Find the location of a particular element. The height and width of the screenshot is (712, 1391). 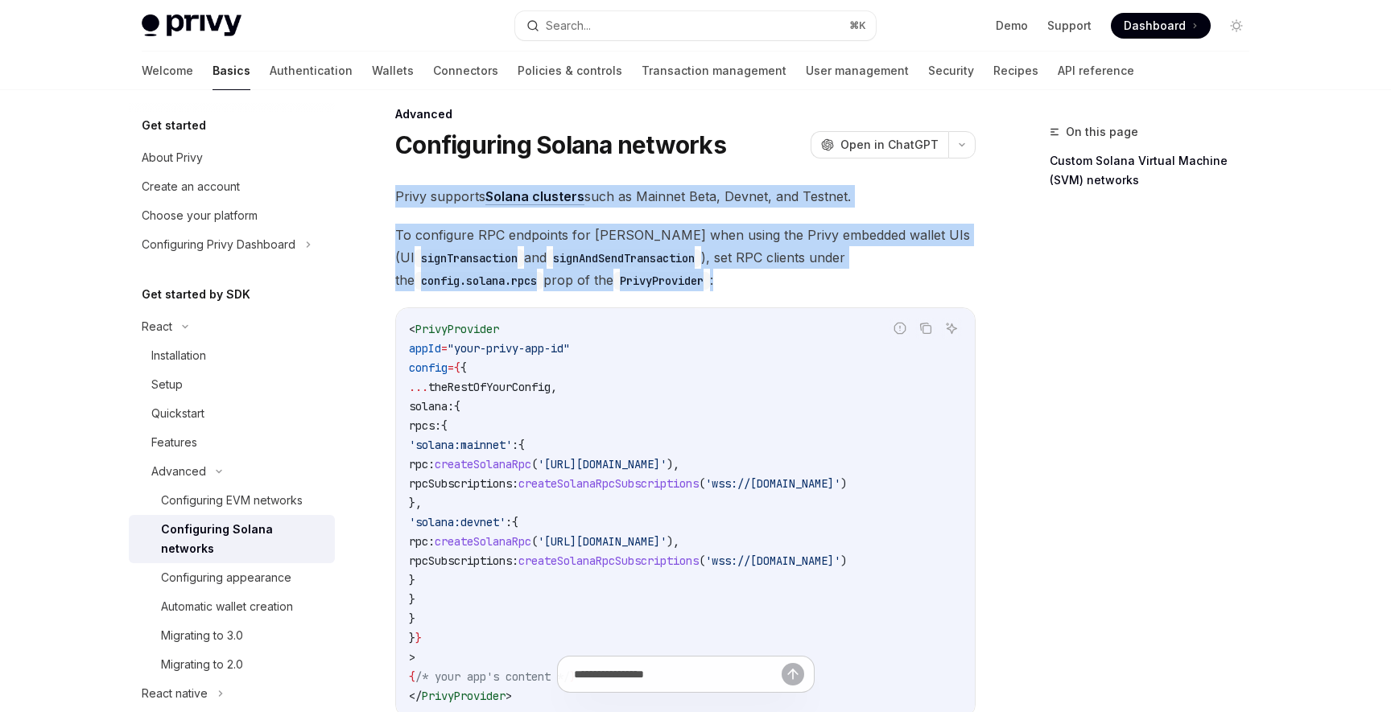

a: Configuring appearance is located at coordinates (232, 578).